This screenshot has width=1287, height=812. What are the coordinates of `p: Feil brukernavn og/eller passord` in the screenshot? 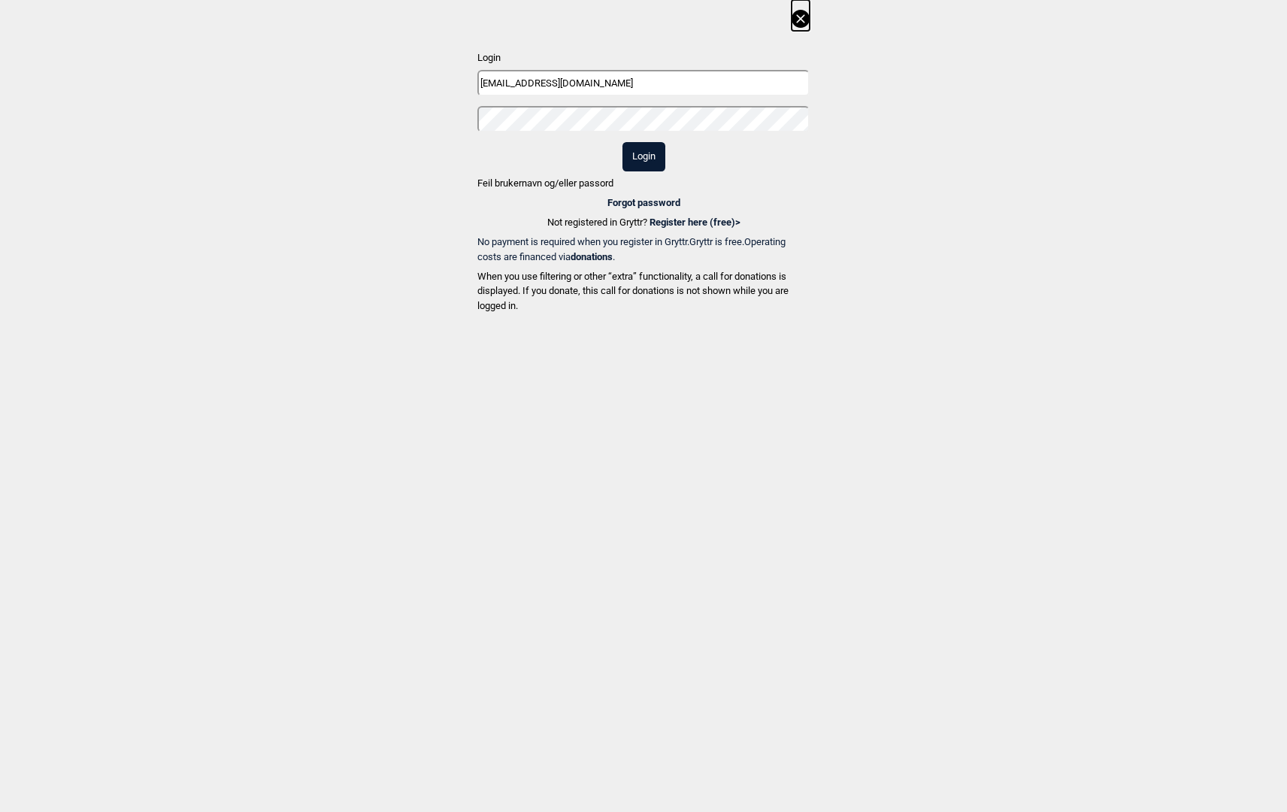 It's located at (643, 183).